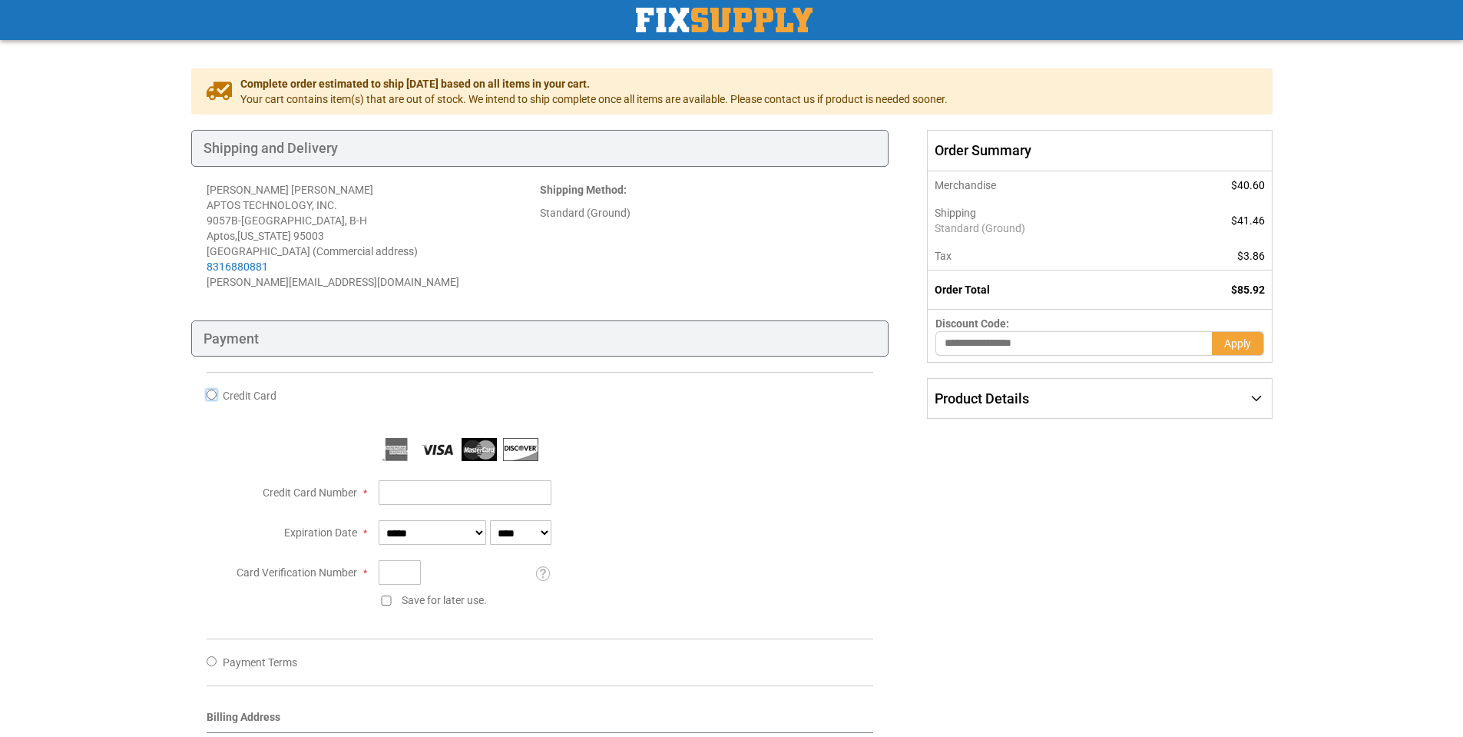  I want to click on div: Payment, so click(540, 339).